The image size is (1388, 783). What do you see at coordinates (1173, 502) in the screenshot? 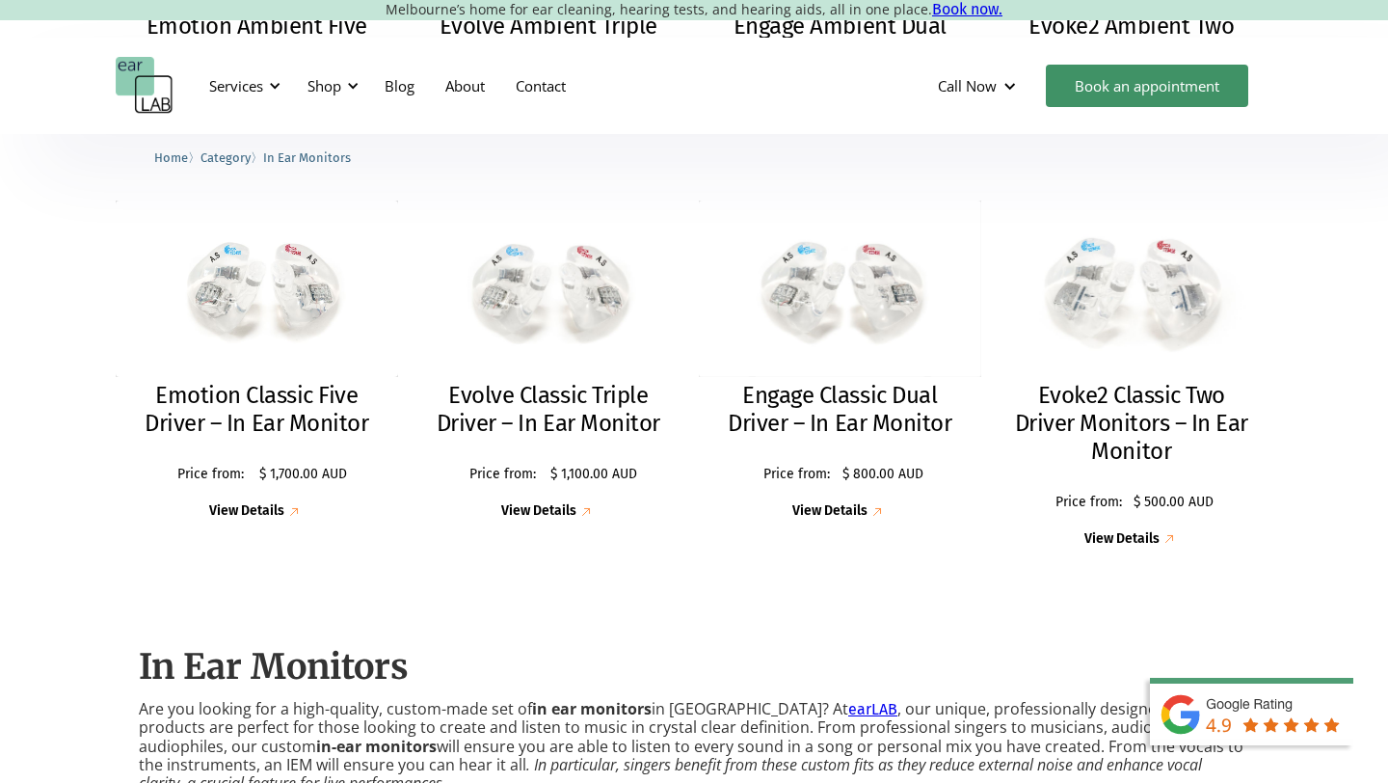
I see `p: $ 500.00 AUD` at bounding box center [1173, 502].